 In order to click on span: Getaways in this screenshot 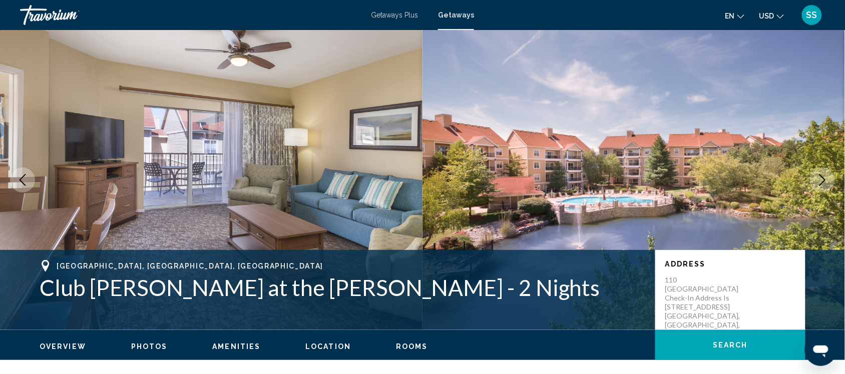, I will do `click(456, 15)`.